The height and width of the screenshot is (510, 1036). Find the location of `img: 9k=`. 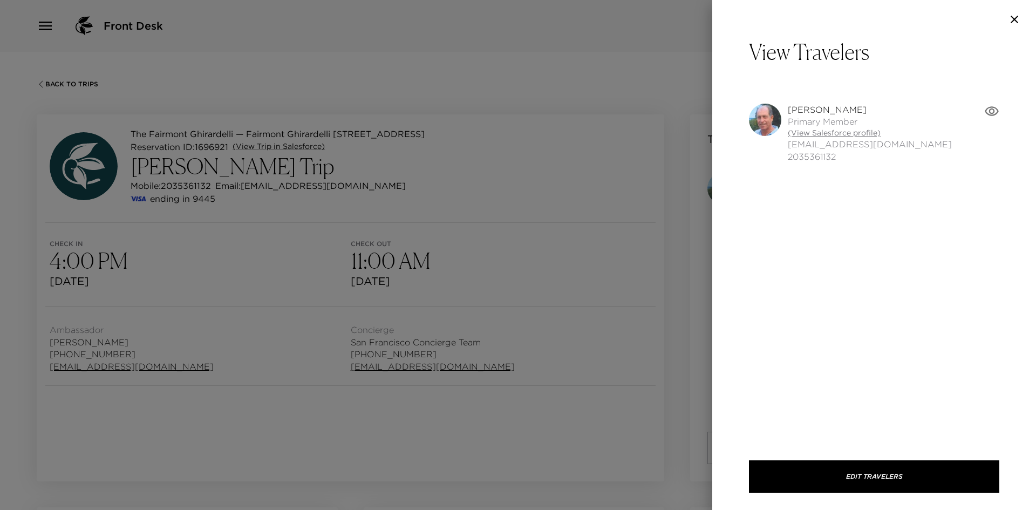

img: 9k= is located at coordinates (765, 120).